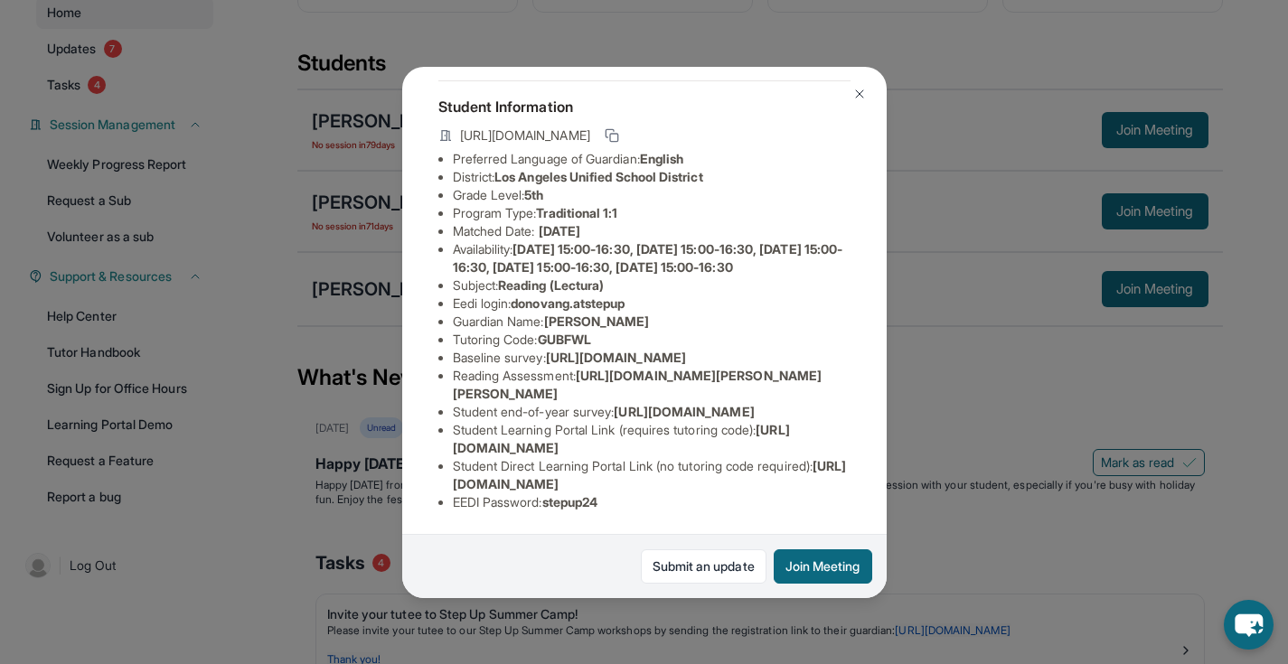  Describe the element at coordinates (652, 340) in the screenshot. I see `li: Tutoring Code :` at that location.